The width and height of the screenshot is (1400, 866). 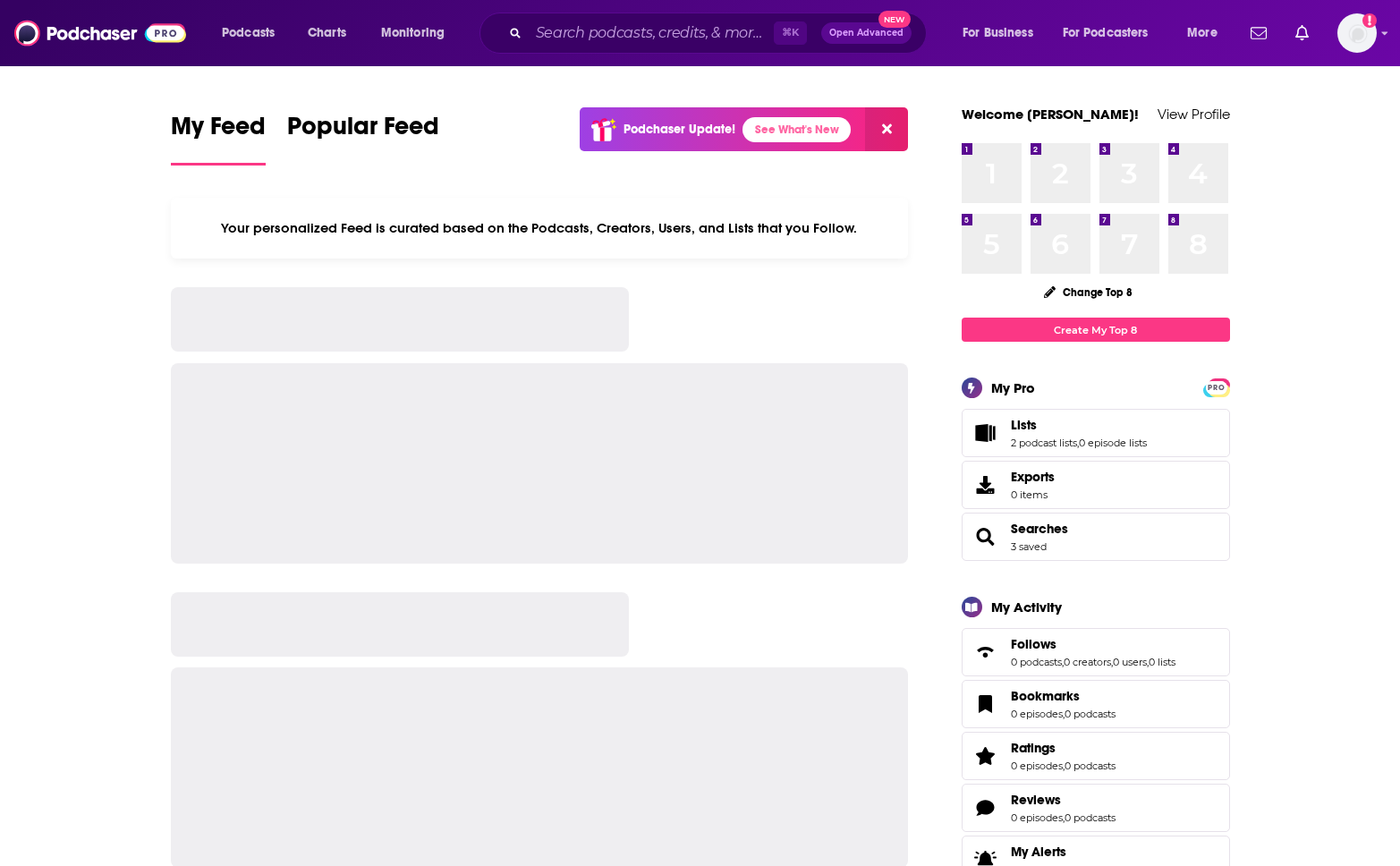 What do you see at coordinates (100, 33) in the screenshot?
I see `a: Podchaser - Follow, Share and Rate Podcasts` at bounding box center [100, 33].